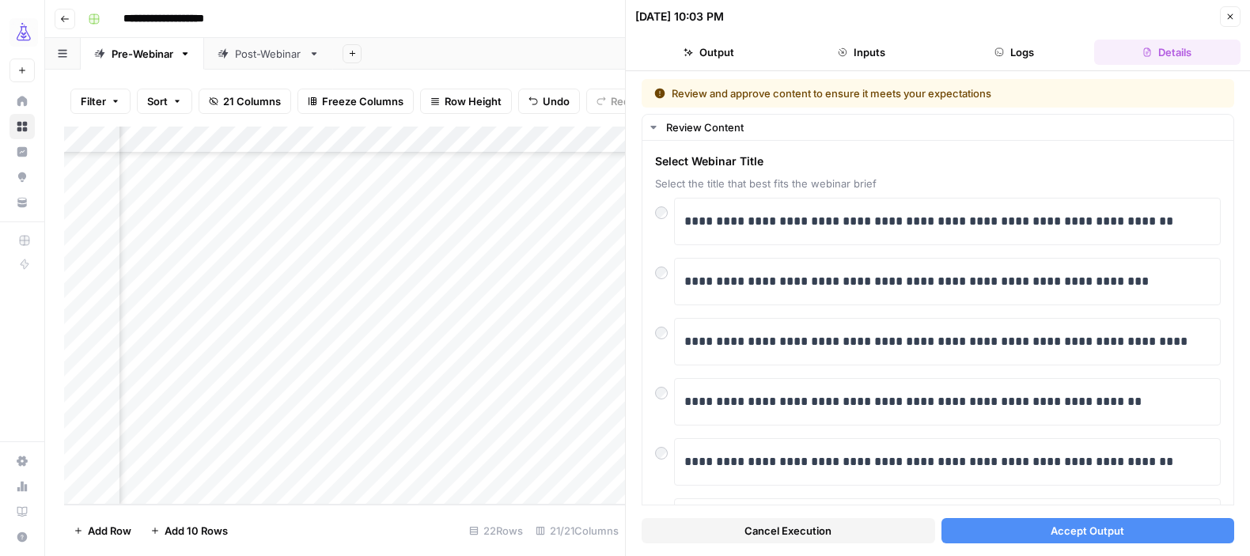 Image resolution: width=1250 pixels, height=556 pixels. I want to click on a: Browse, so click(22, 127).